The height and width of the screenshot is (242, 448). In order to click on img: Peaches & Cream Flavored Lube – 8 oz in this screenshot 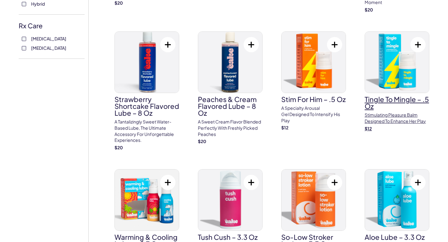, I will do `click(230, 62)`.